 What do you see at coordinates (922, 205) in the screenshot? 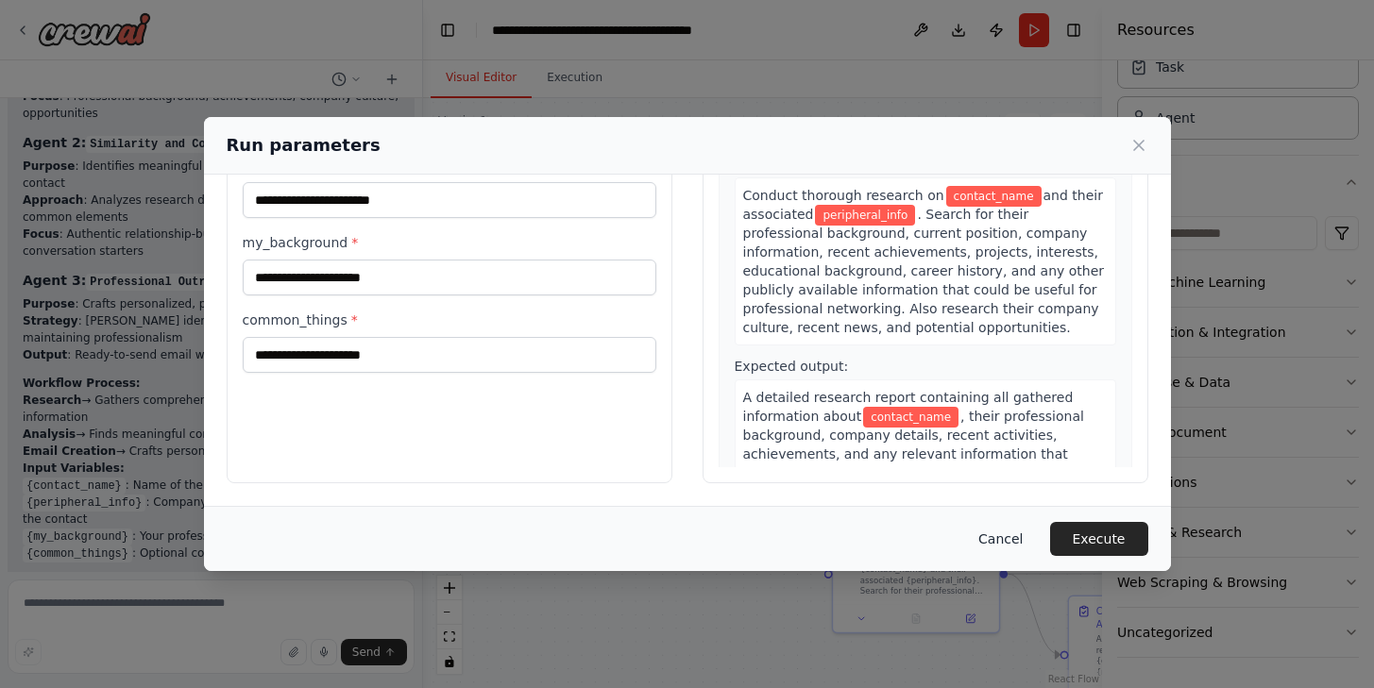
I see `span: and their associated` at bounding box center [922, 205].